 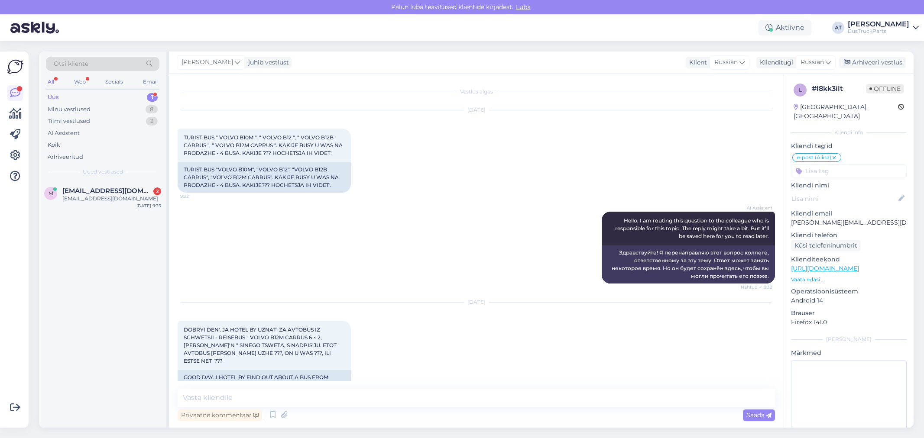 What do you see at coordinates (848, 301) in the screenshot?
I see `p: Android 14` at bounding box center [848, 301].